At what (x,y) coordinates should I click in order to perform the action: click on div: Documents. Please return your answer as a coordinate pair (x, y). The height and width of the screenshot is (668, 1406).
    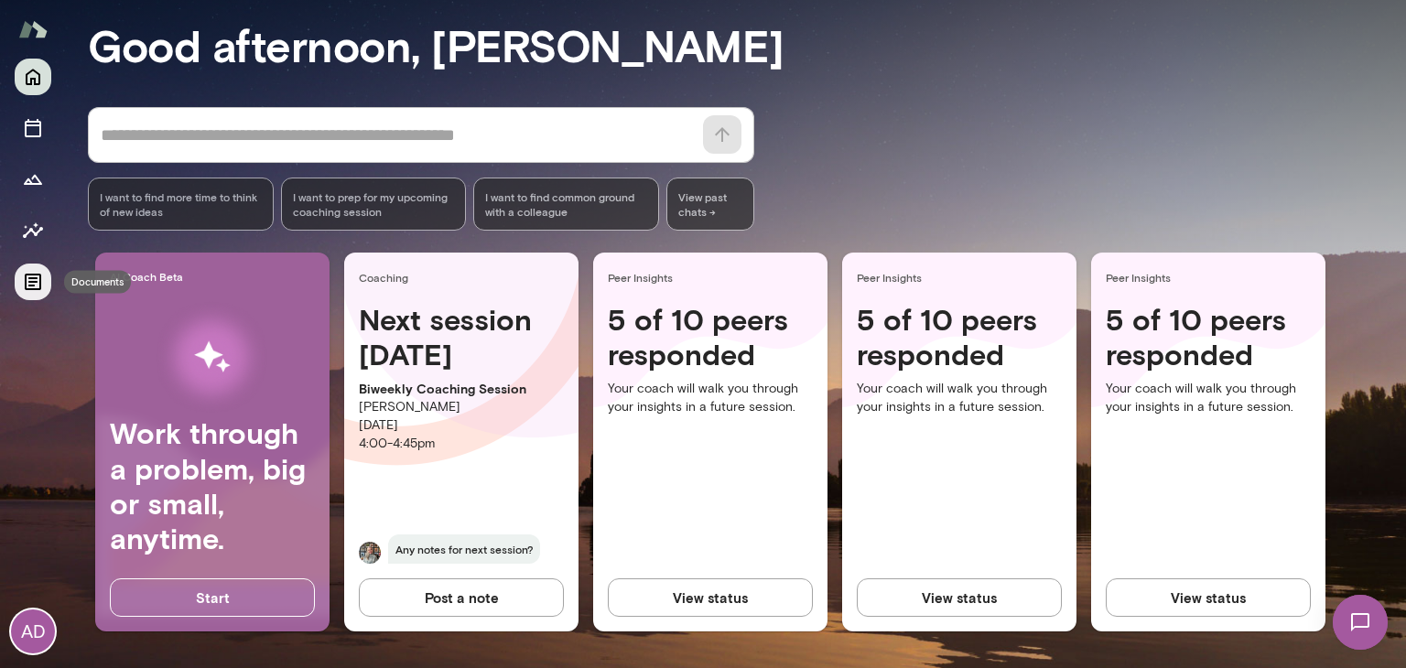
    Looking at the image, I should click on (97, 282).